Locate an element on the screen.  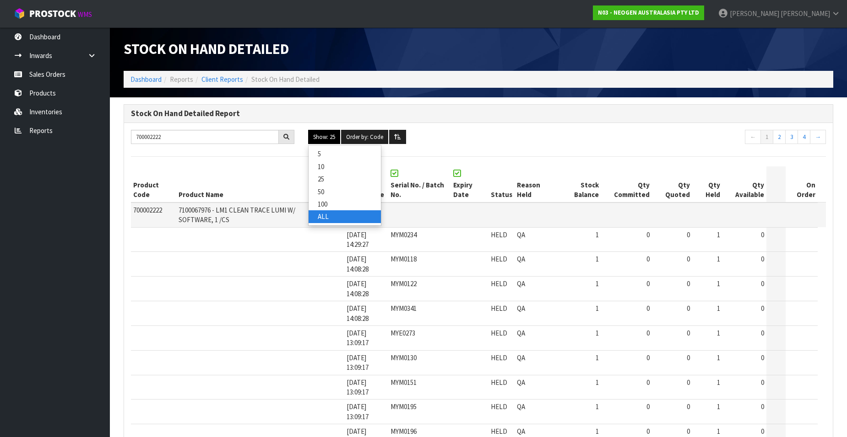
span: MYM0151 is located at coordinates (403, 383).